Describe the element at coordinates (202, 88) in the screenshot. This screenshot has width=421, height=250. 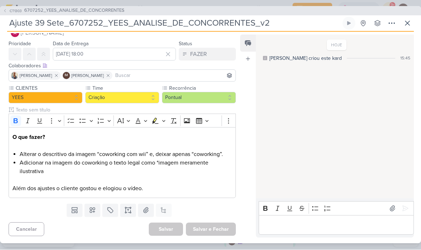
I see `label: Recorrência` at that location.